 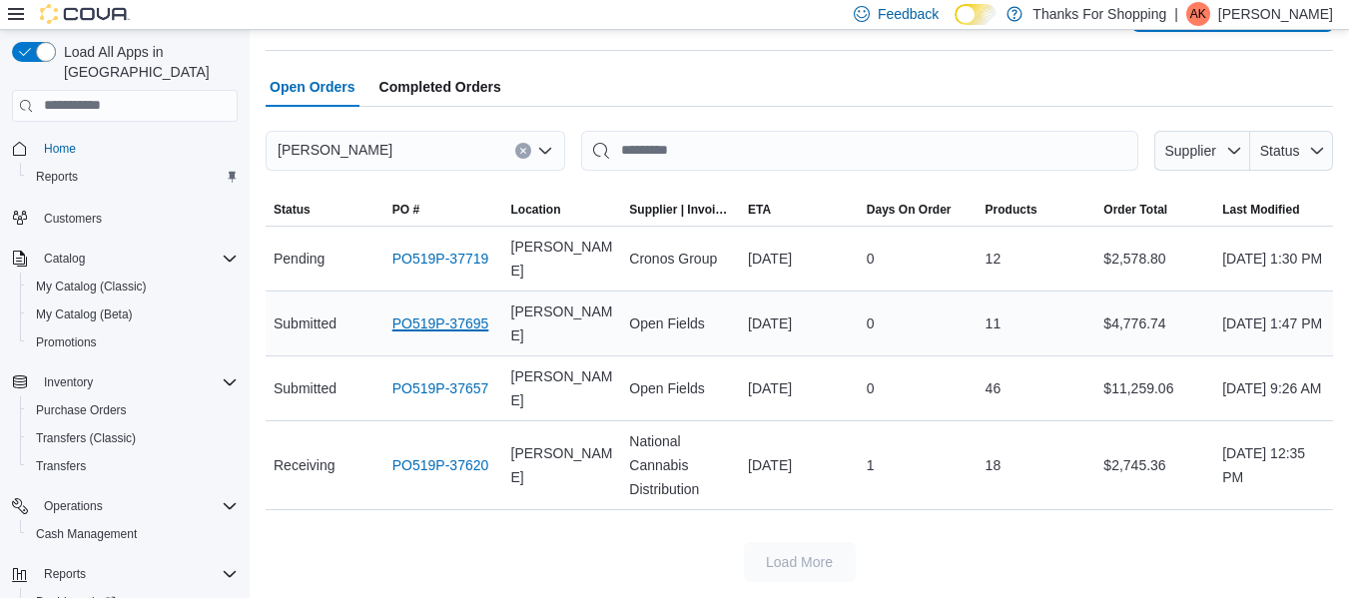 I want to click on button: Load More, so click(x=800, y=562).